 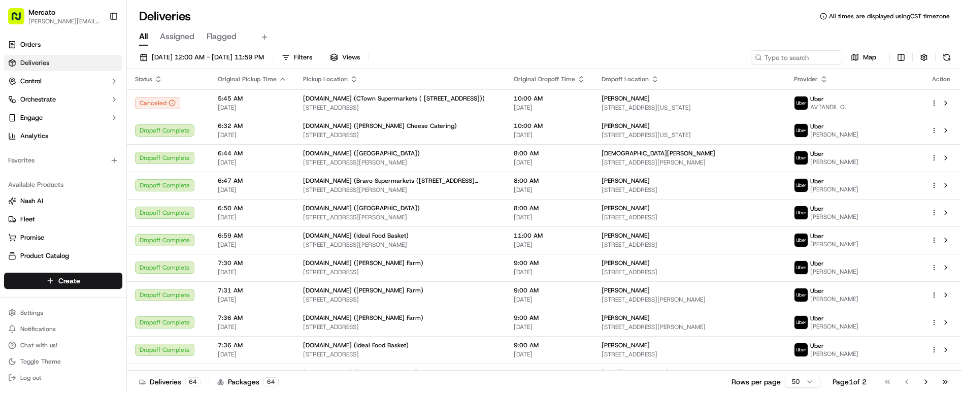 I want to click on div: Available Products, so click(x=63, y=185).